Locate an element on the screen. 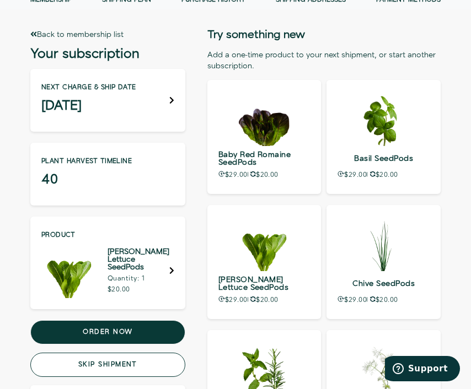  p: Basil SeedPods is located at coordinates (383, 158).